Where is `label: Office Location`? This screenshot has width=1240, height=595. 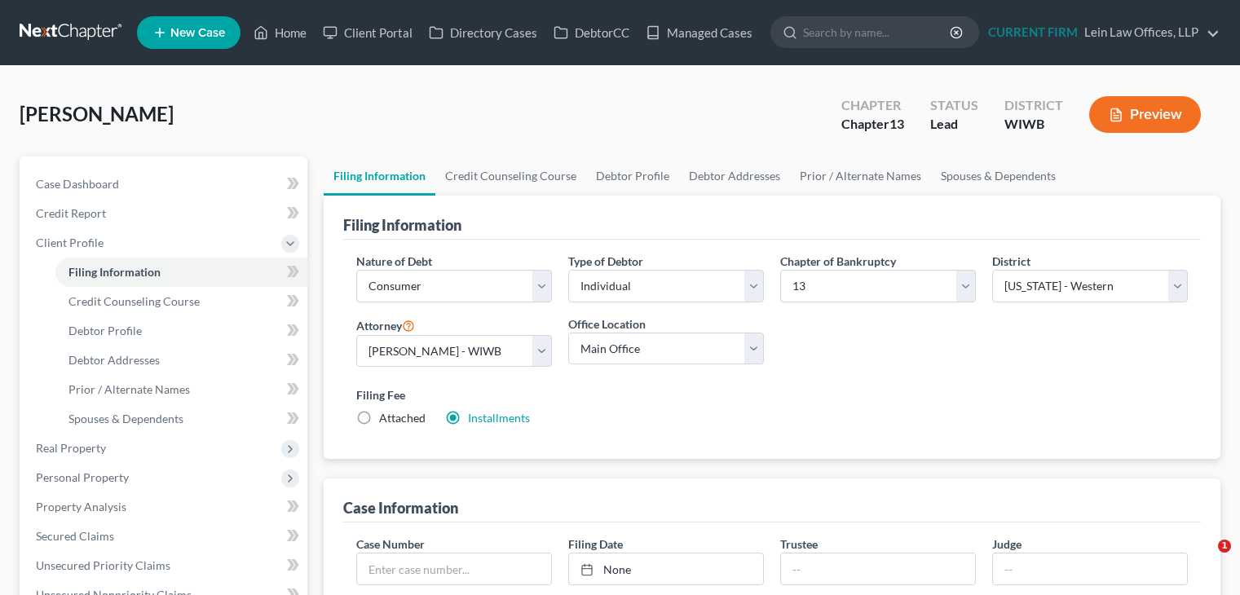
label: Office Location is located at coordinates (606, 324).